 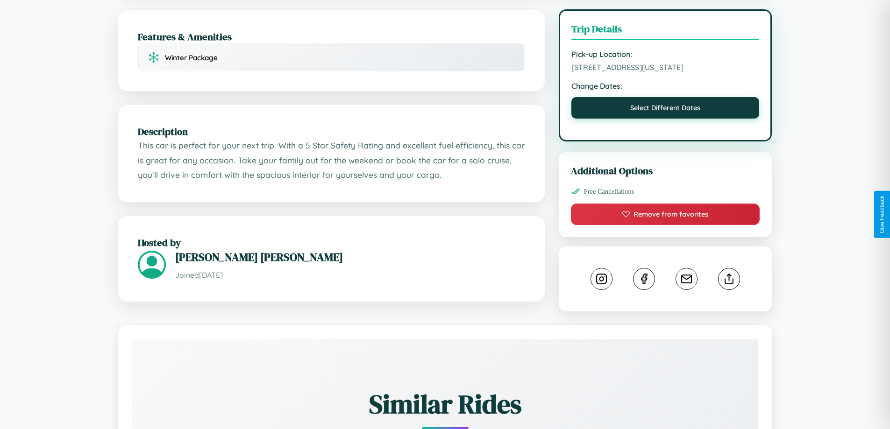 What do you see at coordinates (665, 86) in the screenshot?
I see `strong: Change Dates:` at bounding box center [665, 86].